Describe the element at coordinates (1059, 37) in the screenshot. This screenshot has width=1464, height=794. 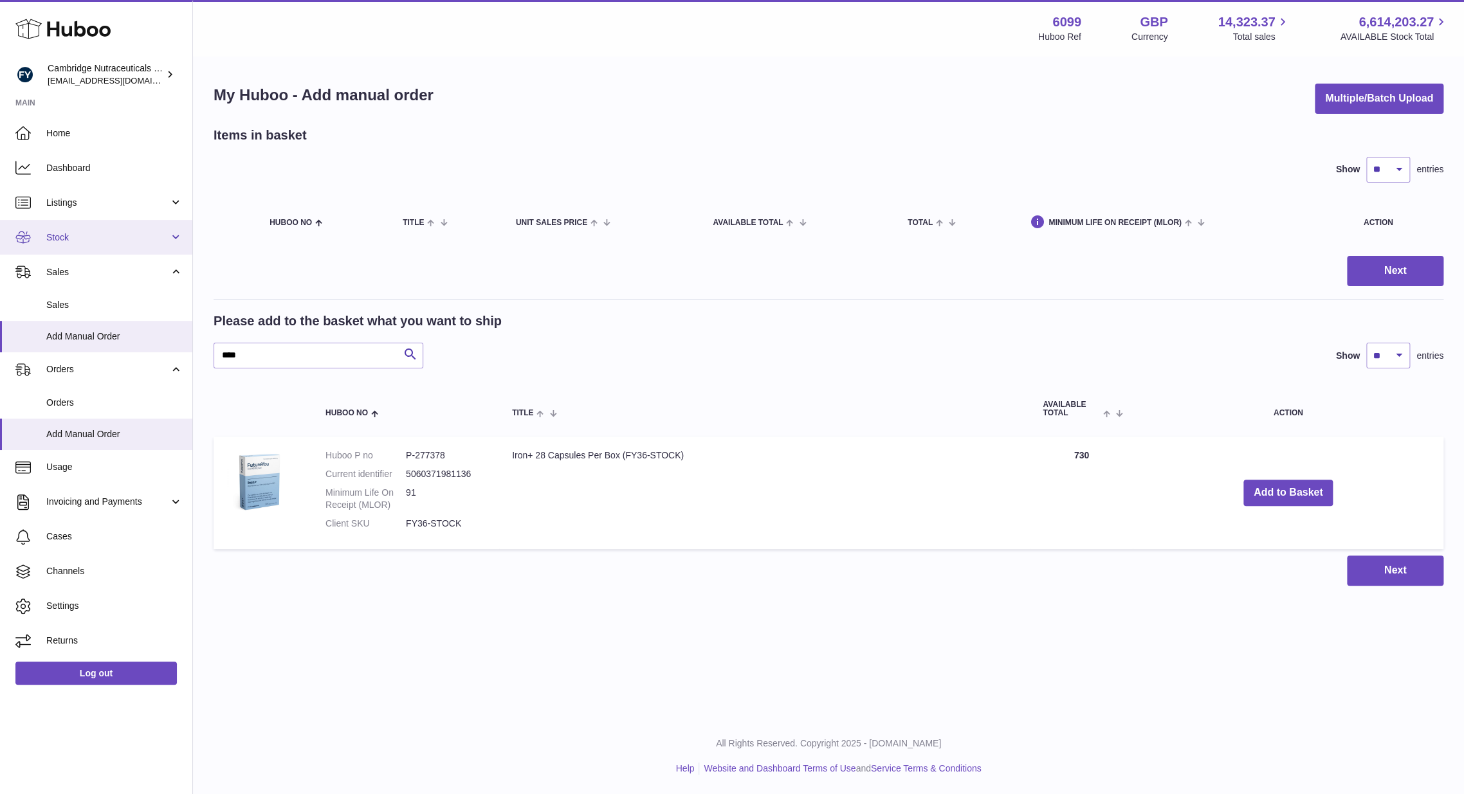
I see `div: Huboo Ref` at that location.